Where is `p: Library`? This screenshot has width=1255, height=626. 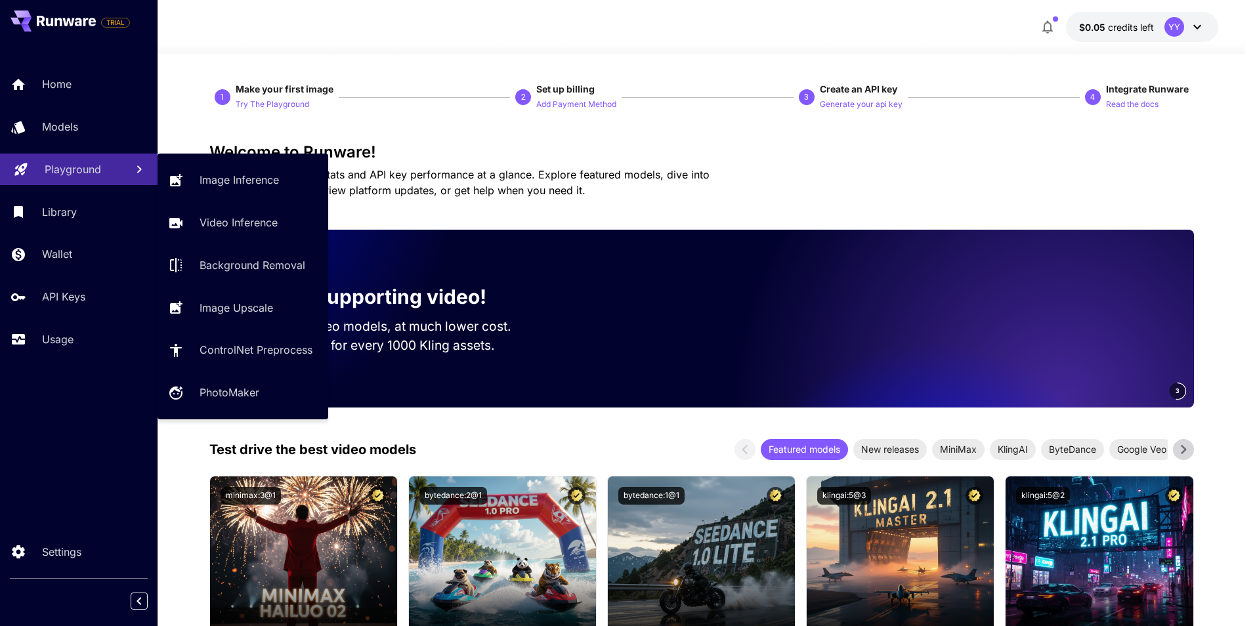
p: Library is located at coordinates (59, 212).